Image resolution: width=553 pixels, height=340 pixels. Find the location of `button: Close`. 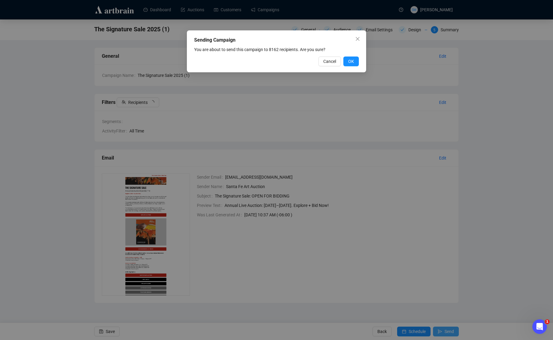

button: Close is located at coordinates (357, 39).